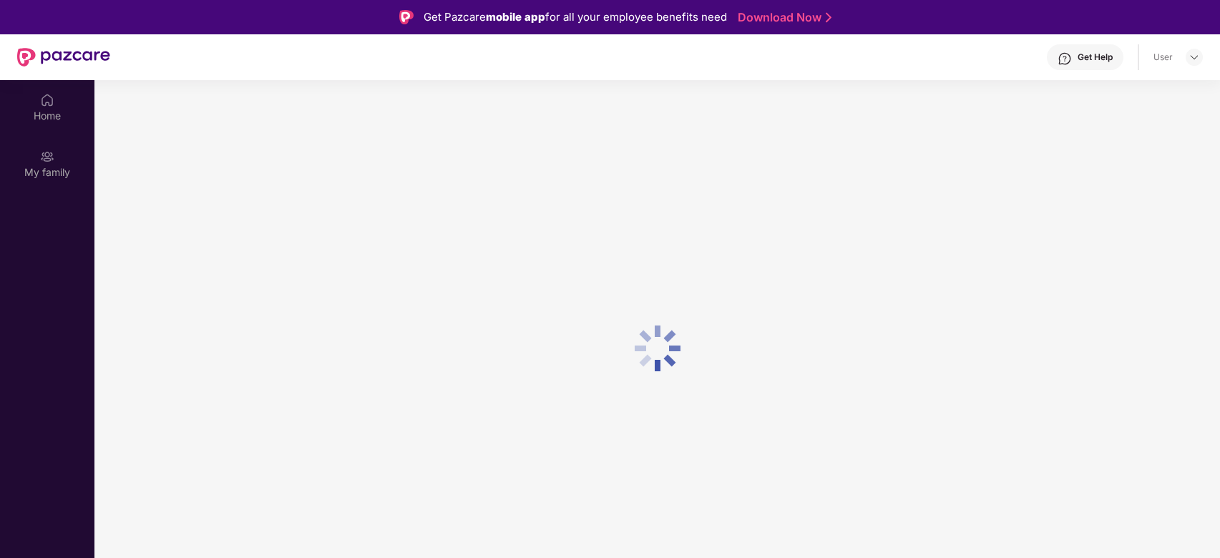 The width and height of the screenshot is (1220, 558). What do you see at coordinates (1065, 59) in the screenshot?
I see `img: svg+xml;base64,PHN2ZyBpZD0iSGVscC0zMngzMiIgeG1sbnM9Imh0dHA6Ly93d3cudzMub3JnLzIwMDAvc3ZnIiB3aWR0aD...` at bounding box center [1065, 59].